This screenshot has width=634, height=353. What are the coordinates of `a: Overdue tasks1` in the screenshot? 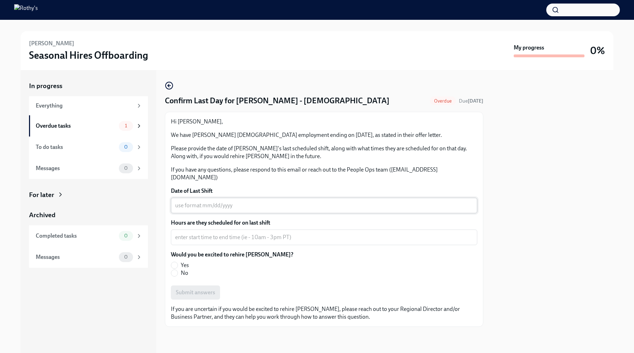 It's located at (88, 126).